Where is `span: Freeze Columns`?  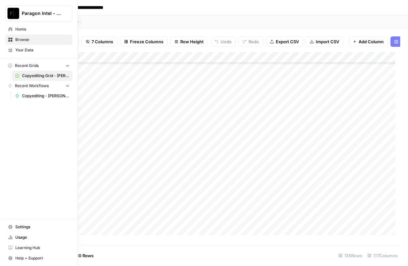
span: Freeze Columns is located at coordinates (146, 42).